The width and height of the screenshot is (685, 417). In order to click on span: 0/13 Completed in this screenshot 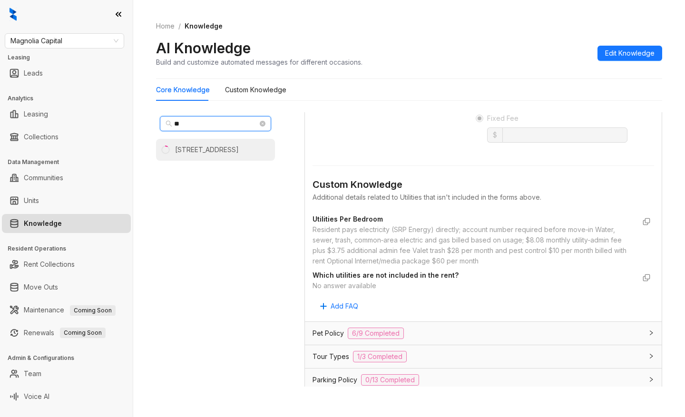, I will do `click(390, 380)`.